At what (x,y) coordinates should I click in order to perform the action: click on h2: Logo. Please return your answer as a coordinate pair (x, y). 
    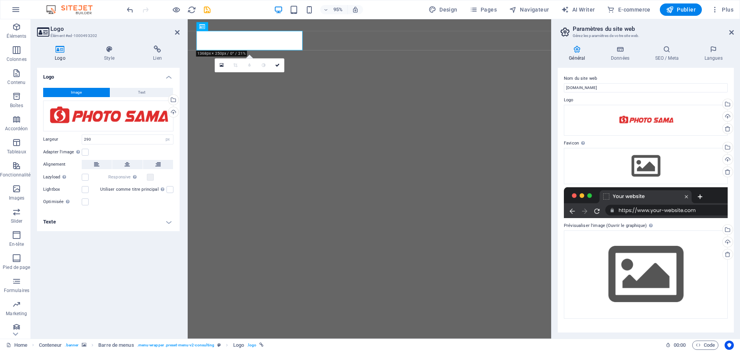
    Looking at the image, I should click on (115, 29).